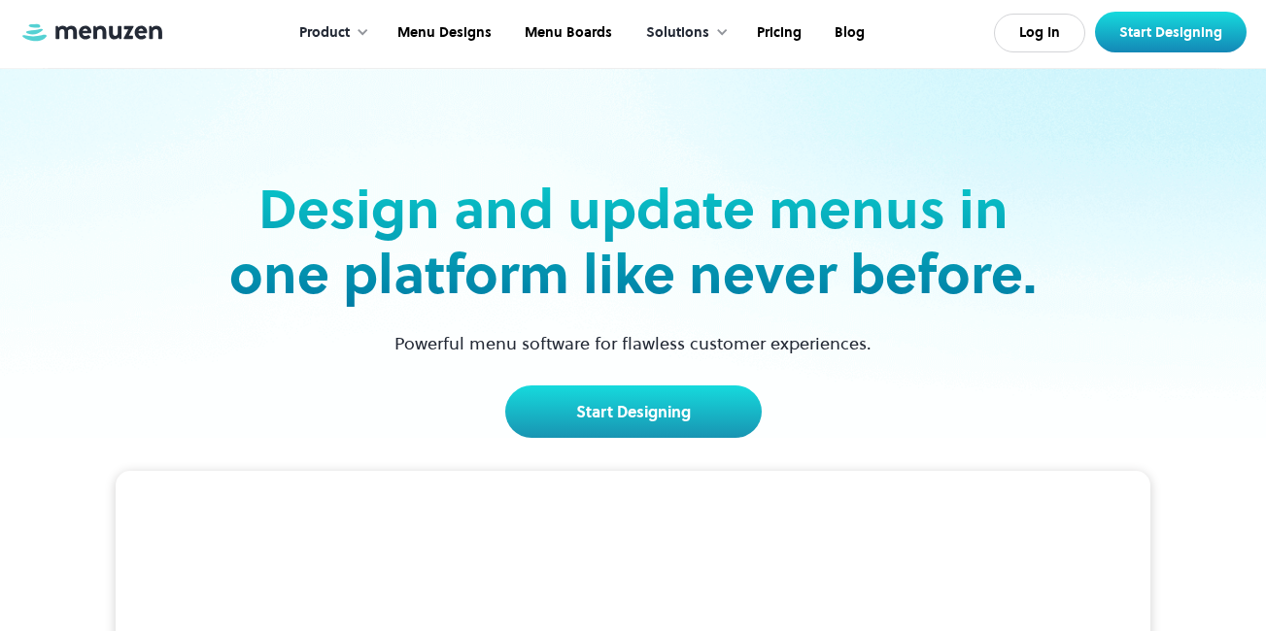 The height and width of the screenshot is (631, 1266). Describe the element at coordinates (1039, 33) in the screenshot. I see `a: Log In` at that location.